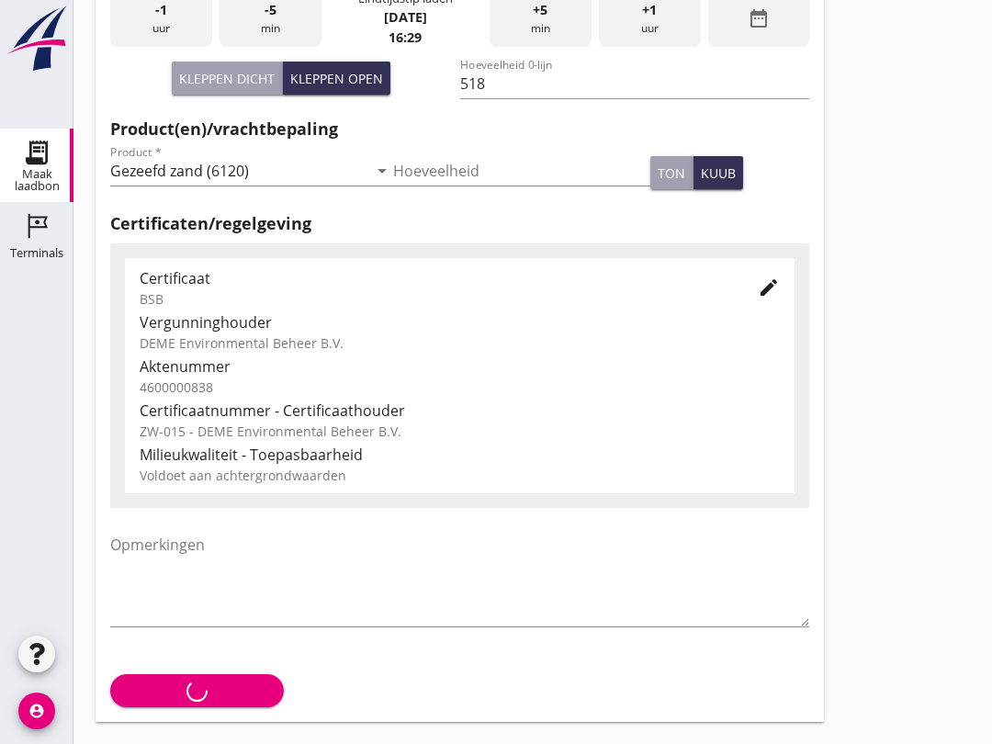 This screenshot has width=992, height=744. Describe the element at coordinates (433, 278) in the screenshot. I see `div: Certificaat` at that location.